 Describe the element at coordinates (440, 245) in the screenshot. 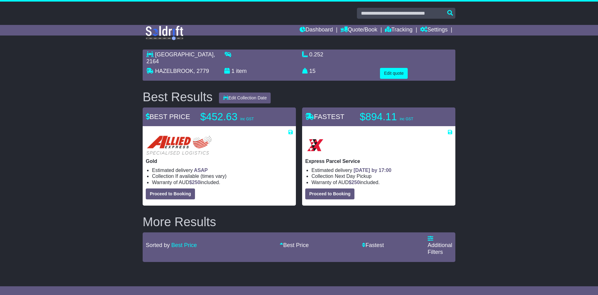

I see `a: Additional Filters` at that location.